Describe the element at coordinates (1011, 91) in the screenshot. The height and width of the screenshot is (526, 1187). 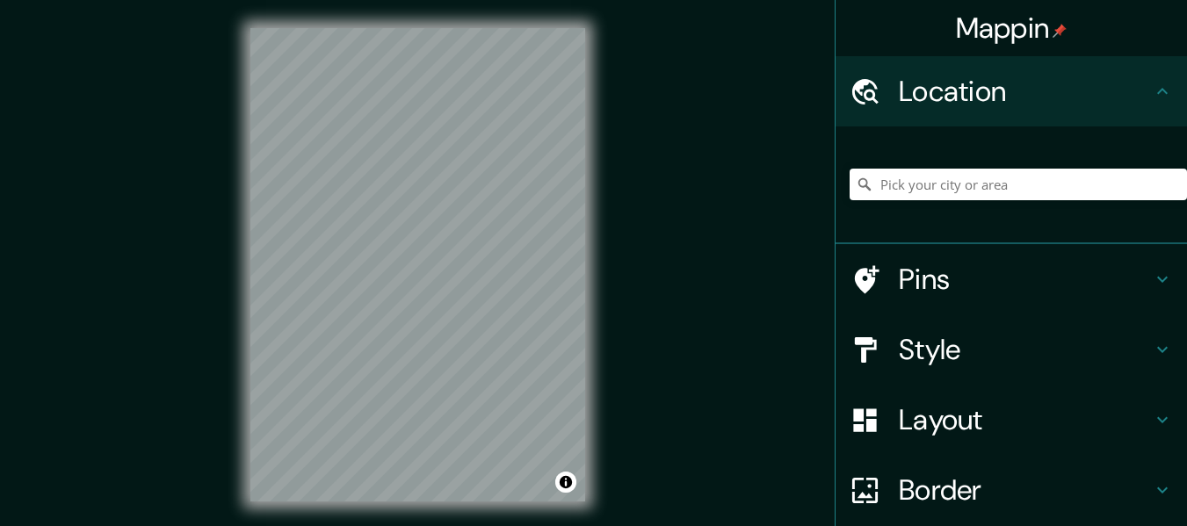
I see `div: Location` at that location.